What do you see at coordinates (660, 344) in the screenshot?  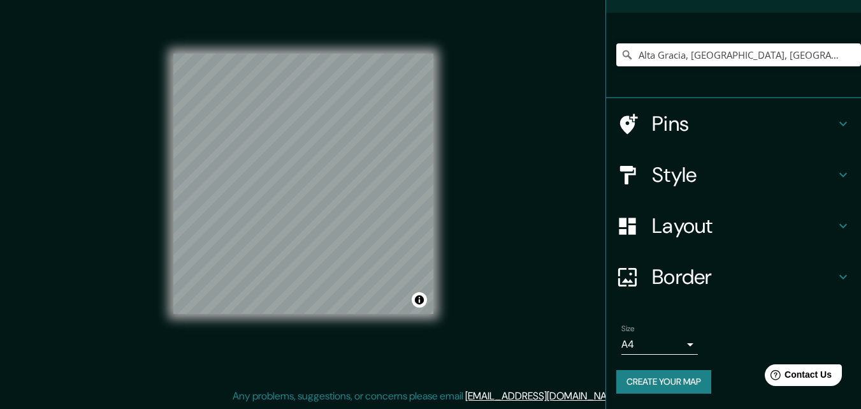 I see `div: A4` at bounding box center [660, 344].